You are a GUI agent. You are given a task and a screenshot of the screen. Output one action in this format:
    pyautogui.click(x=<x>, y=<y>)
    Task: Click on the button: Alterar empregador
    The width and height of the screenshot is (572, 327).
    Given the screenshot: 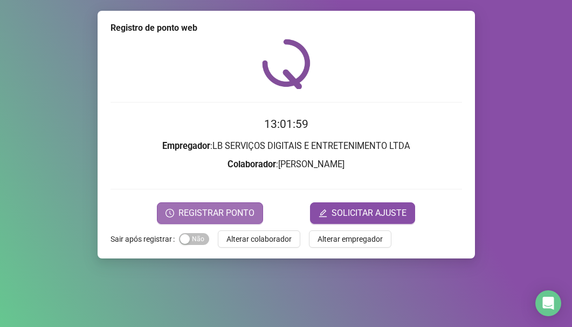 What is the action you would take?
    pyautogui.click(x=350, y=239)
    